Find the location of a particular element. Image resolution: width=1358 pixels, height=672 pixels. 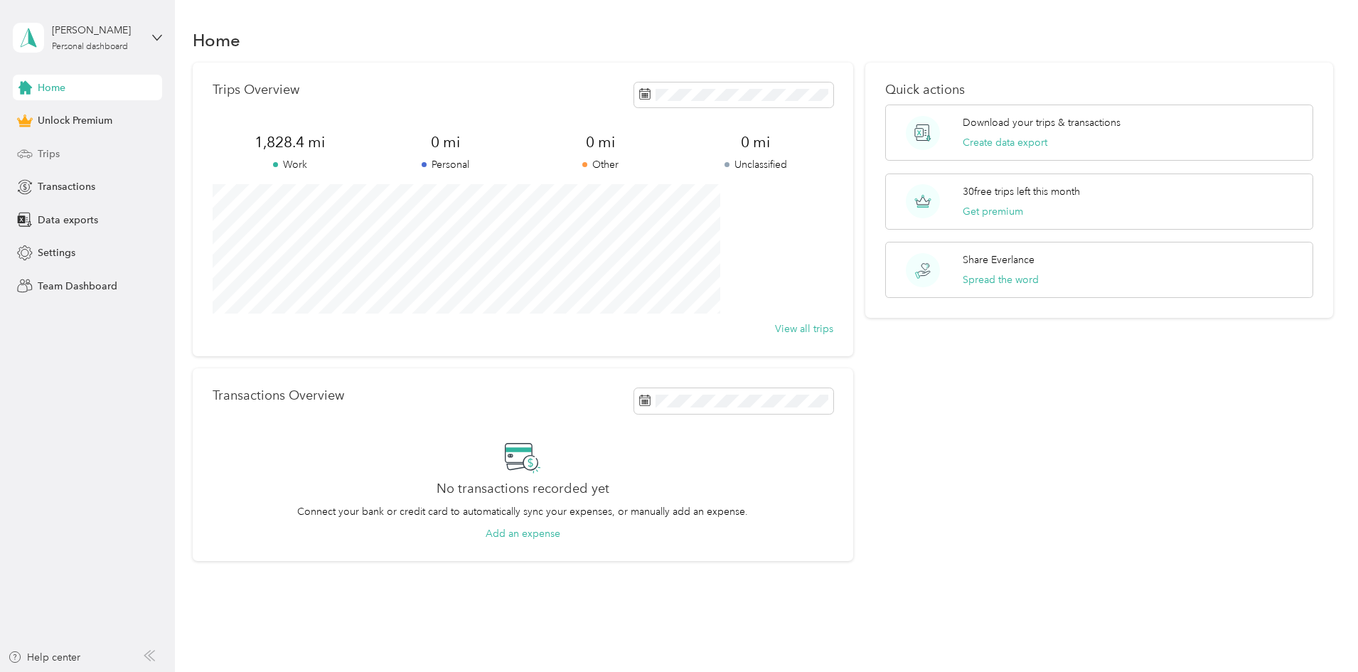

button: Add an expense is located at coordinates (523, 533).